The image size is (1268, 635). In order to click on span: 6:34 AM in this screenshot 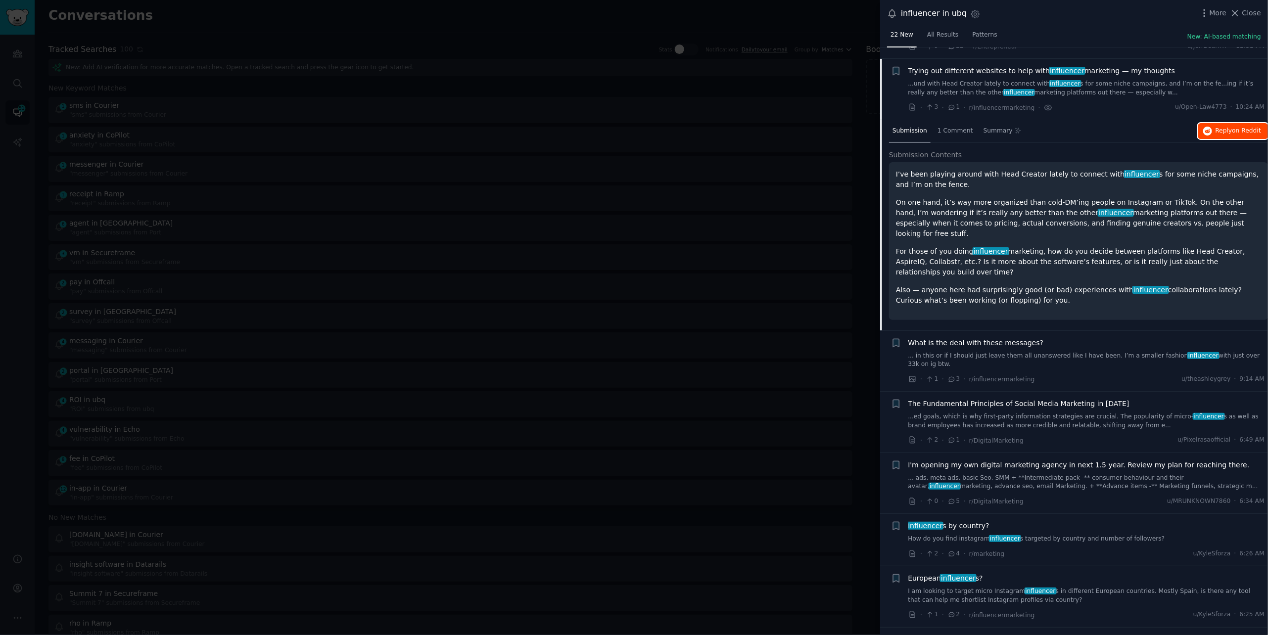, I will do `click(1252, 502)`.